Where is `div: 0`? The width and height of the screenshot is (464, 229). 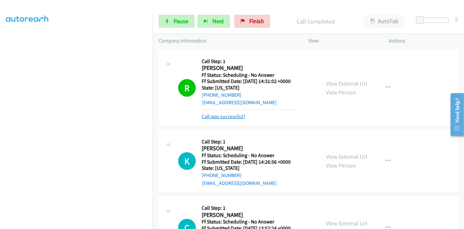
div: 0 is located at coordinates (456, 19).